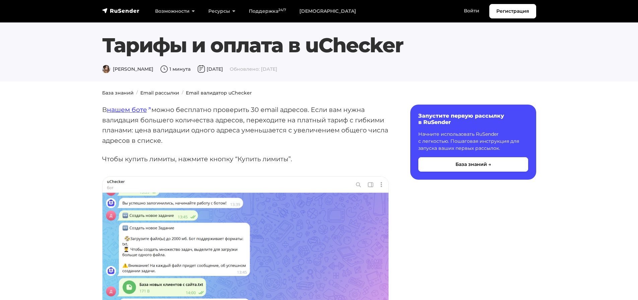 The image size is (638, 300). I want to click on a: Регистрация, so click(513, 11).